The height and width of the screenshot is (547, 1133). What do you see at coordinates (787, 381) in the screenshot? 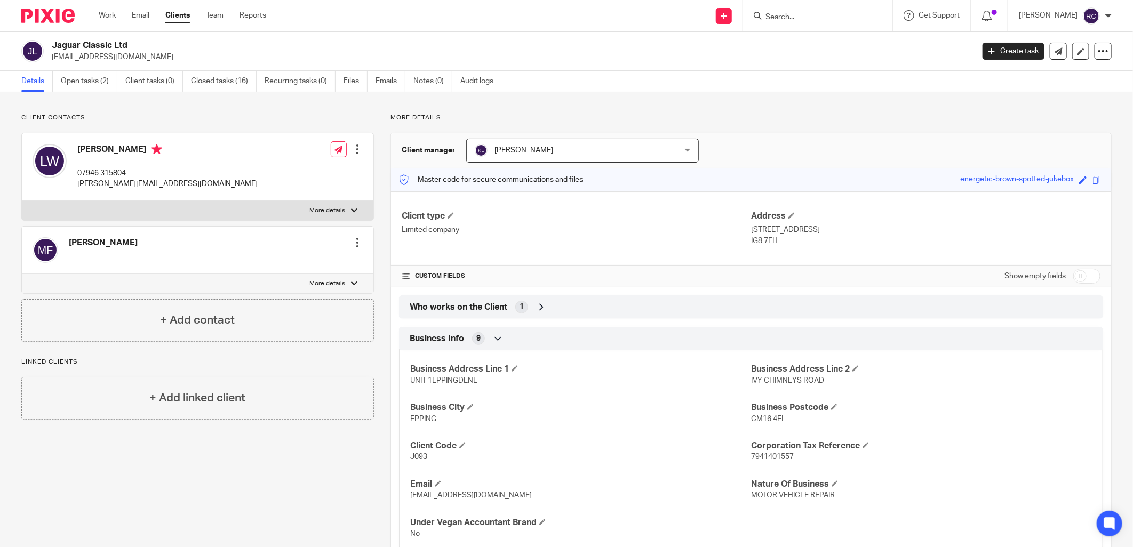
I see `span: IVY CHIMNEYS ROAD` at bounding box center [787, 381].